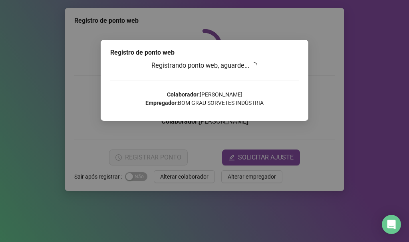  Describe the element at coordinates (183, 95) in the screenshot. I see `strong: Colaborador` at that location.